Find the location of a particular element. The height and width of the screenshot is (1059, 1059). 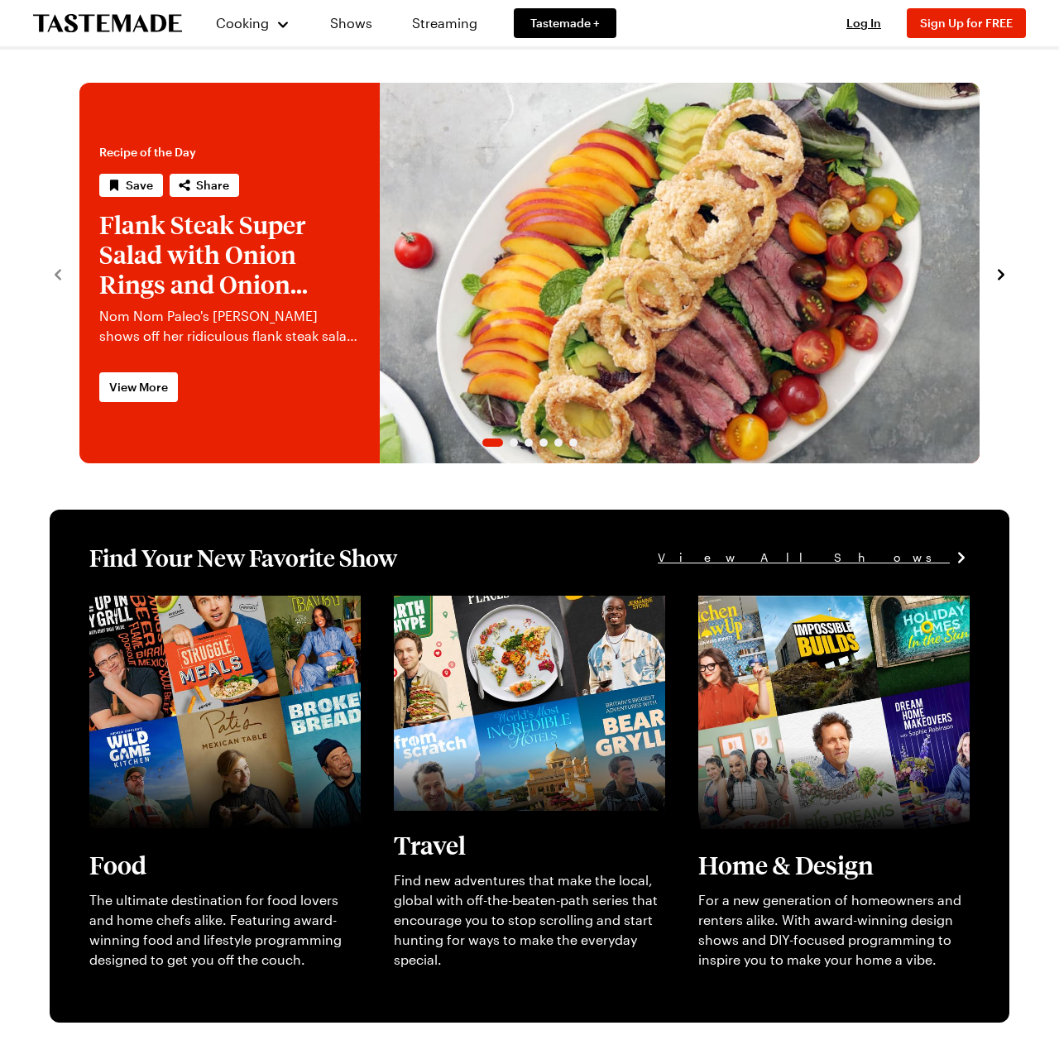

span: Go to slide 4 is located at coordinates (544, 443).